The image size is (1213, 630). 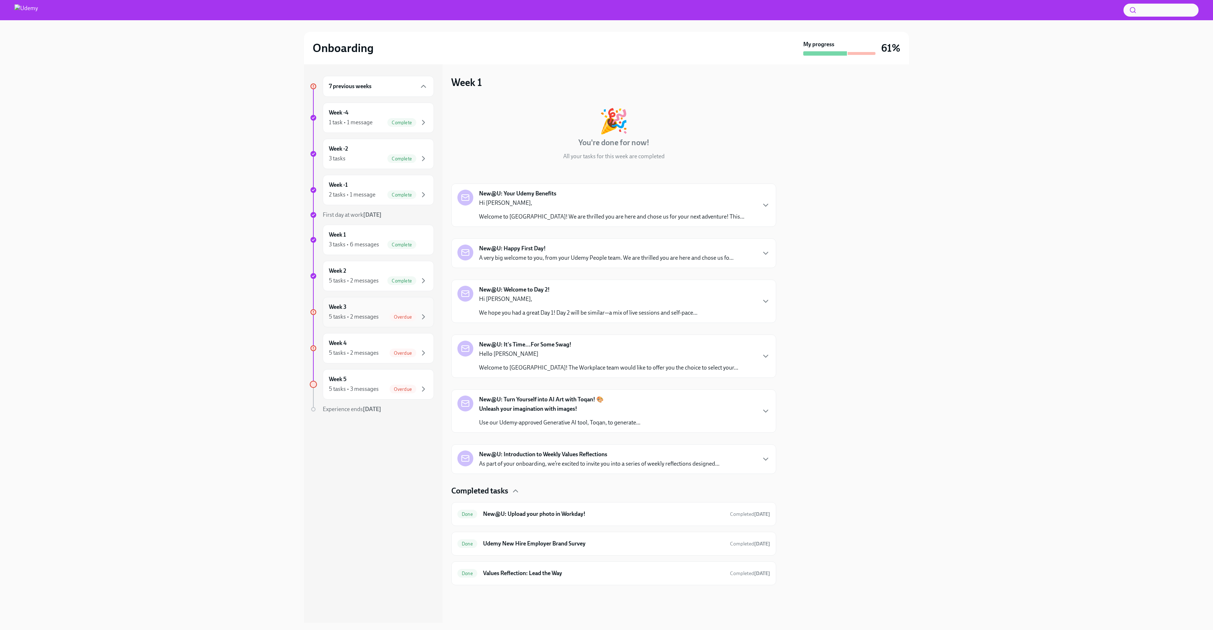 What do you see at coordinates (337, 159) in the screenshot?
I see `div: 3 tasks` at bounding box center [337, 159].